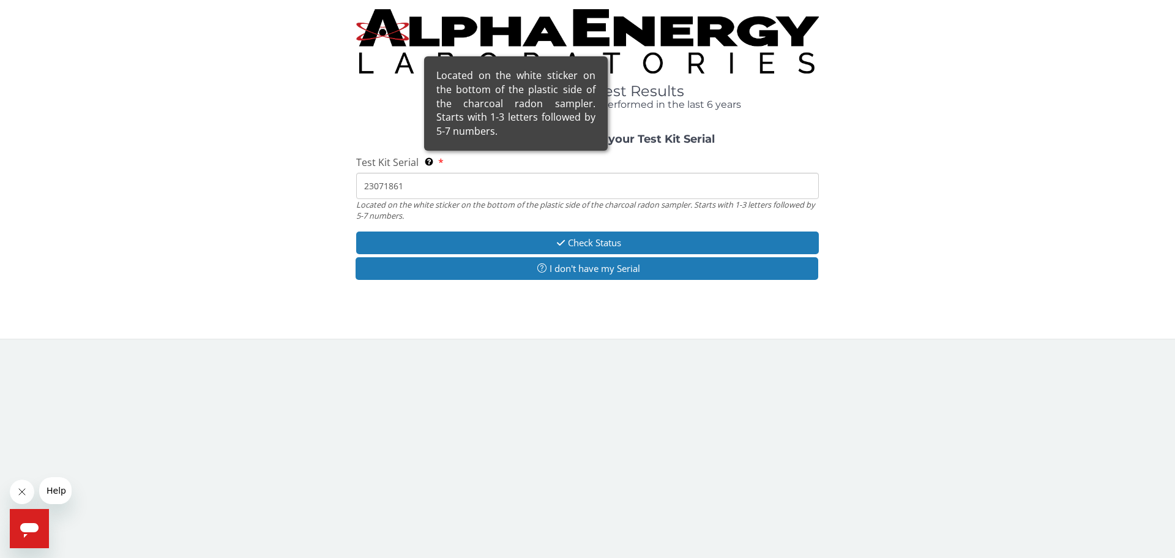 Image resolution: width=1175 pixels, height=558 pixels. What do you see at coordinates (588, 41) in the screenshot?
I see `img: TightCrop.jpg` at bounding box center [588, 41].